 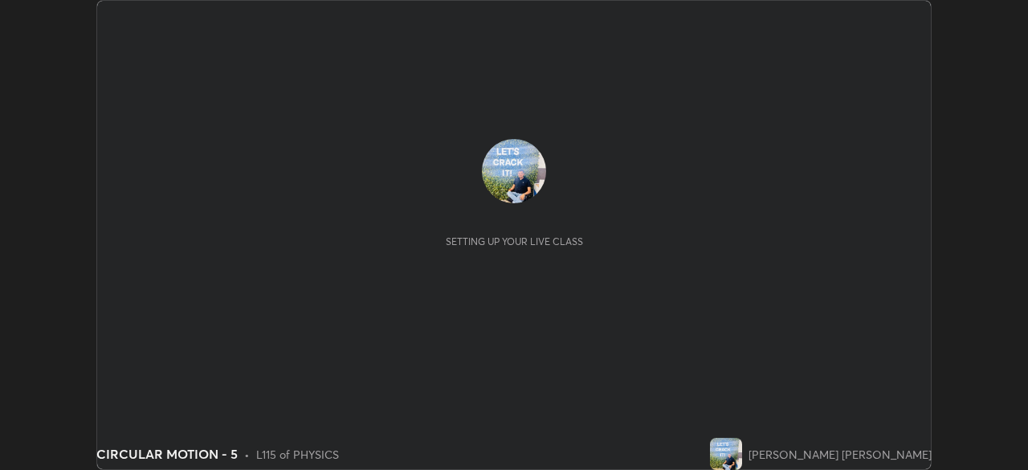 What do you see at coordinates (167, 454) in the screenshot?
I see `div: CIRCULAR MOTION - 5` at bounding box center [167, 454].